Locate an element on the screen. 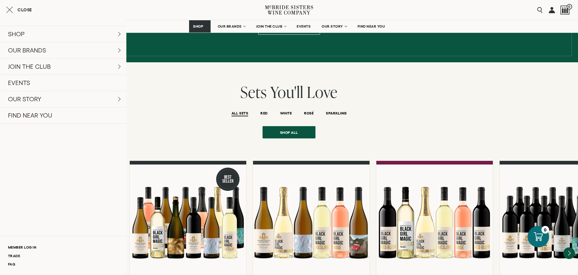 The height and width of the screenshot is (275, 578). span: RED is located at coordinates (264, 114).